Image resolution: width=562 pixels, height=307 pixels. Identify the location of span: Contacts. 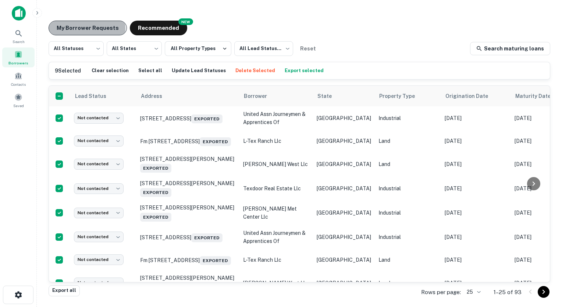
(18, 84).